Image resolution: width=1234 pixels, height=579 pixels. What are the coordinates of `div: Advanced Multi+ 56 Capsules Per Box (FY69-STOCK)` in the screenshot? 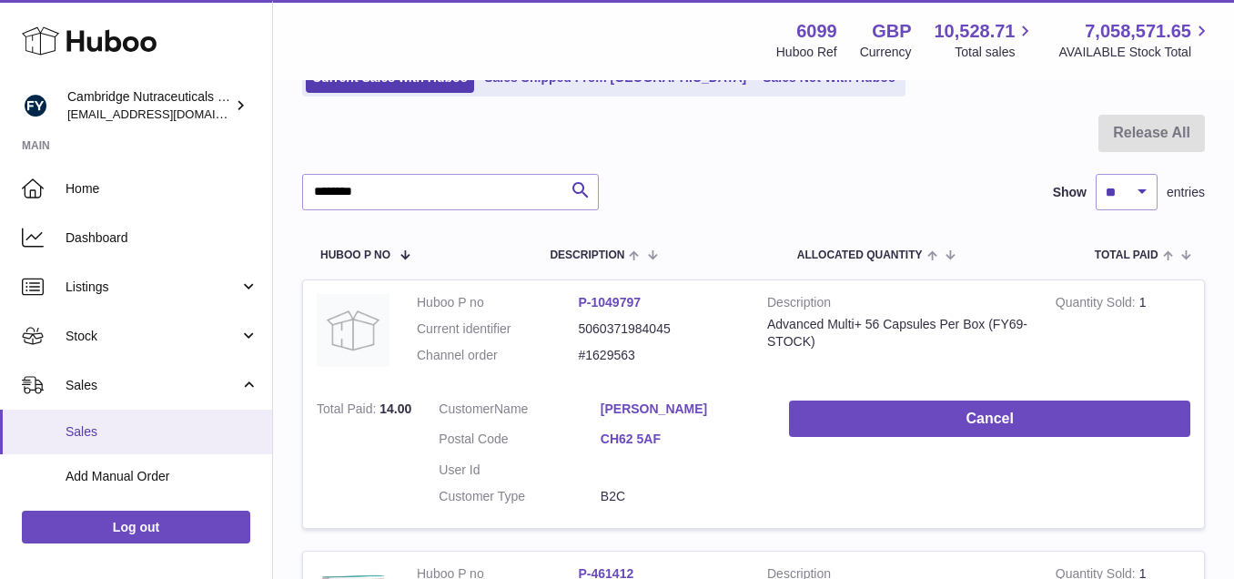 It's located at (897, 333).